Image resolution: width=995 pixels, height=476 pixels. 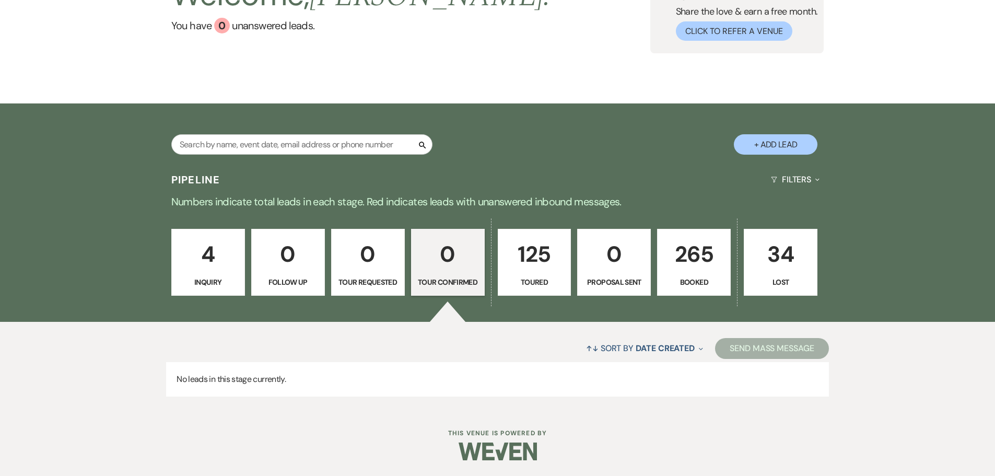 I want to click on a: 0Proposal Sent, so click(x=614, y=262).